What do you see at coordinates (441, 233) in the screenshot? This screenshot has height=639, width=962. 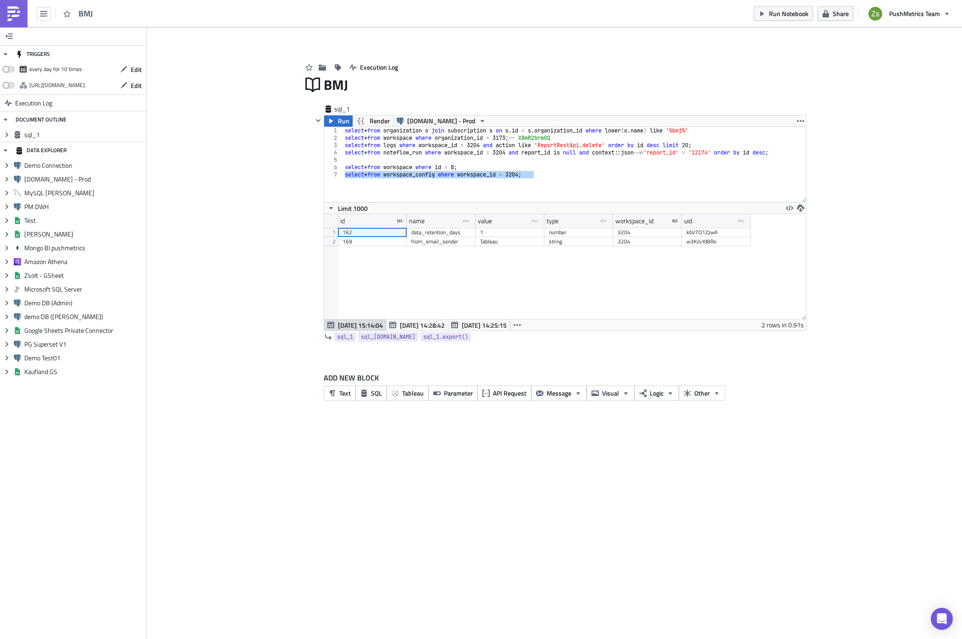 I see `div: data_retention_days` at bounding box center [441, 233].